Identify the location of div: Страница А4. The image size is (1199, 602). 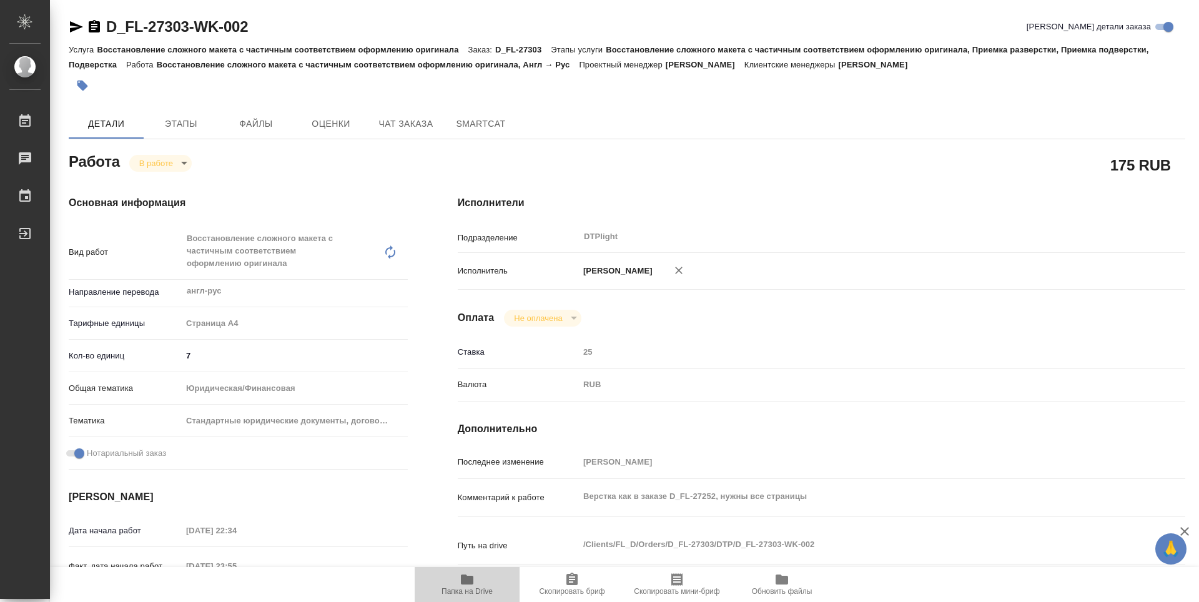
(295, 323).